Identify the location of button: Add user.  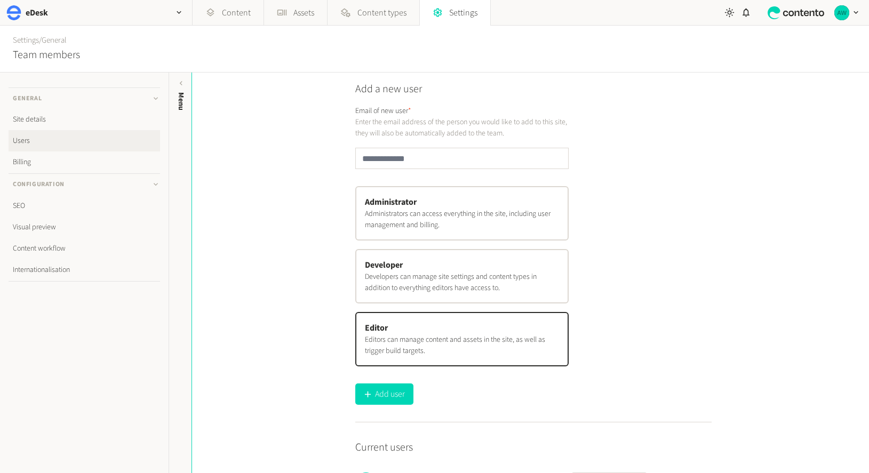
(384, 394).